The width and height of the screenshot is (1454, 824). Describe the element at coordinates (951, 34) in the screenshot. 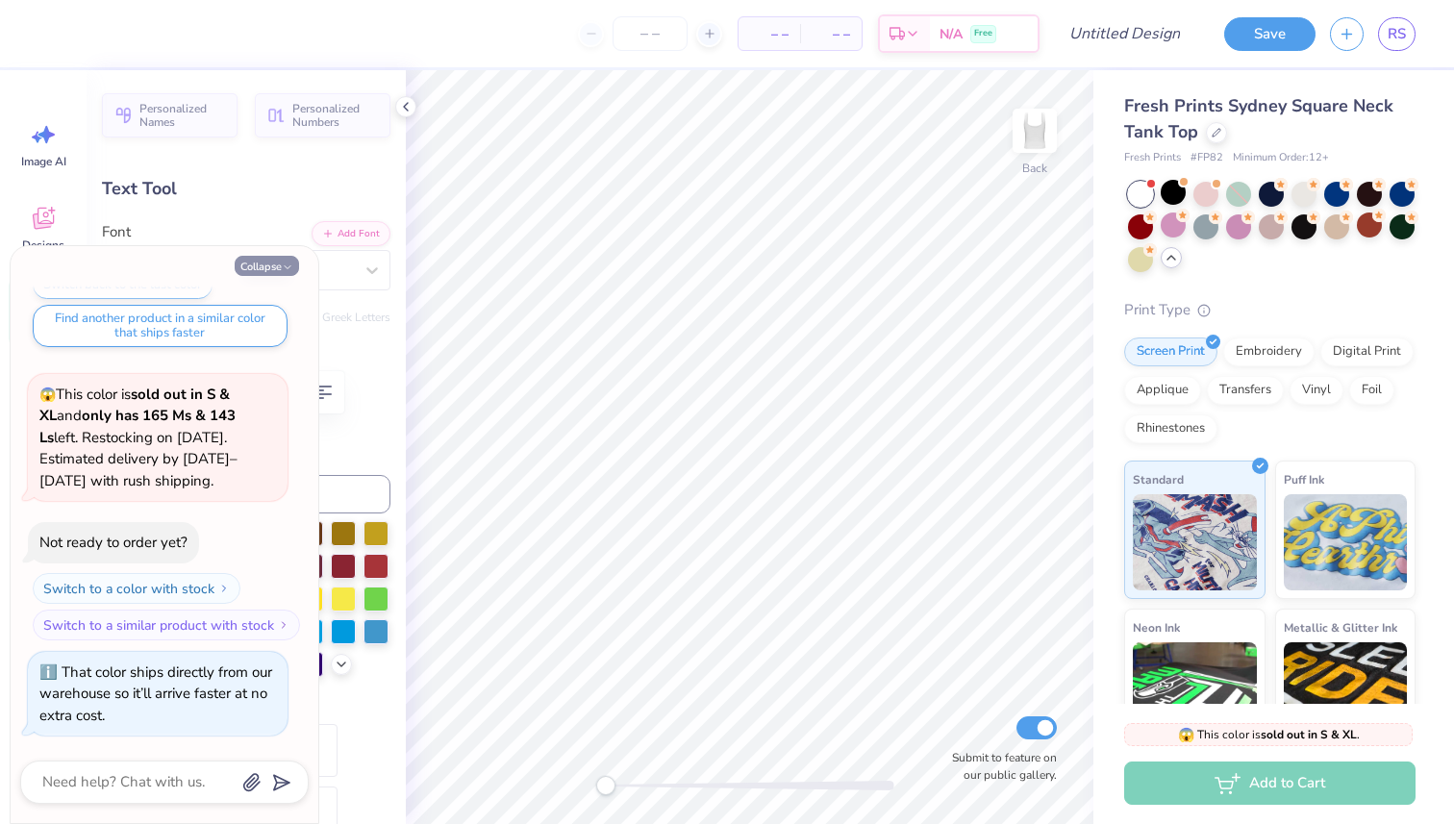

I see `span: N/A` at that location.